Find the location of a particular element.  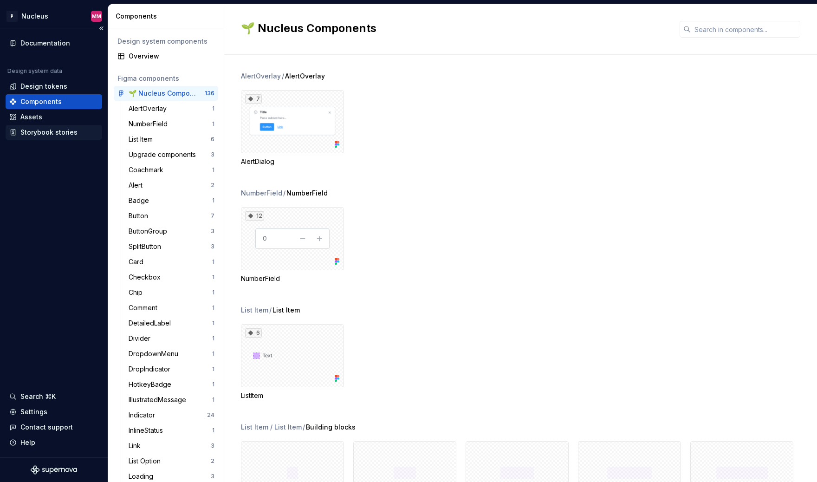

a: DetailedLabel1 is located at coordinates (171, 323).